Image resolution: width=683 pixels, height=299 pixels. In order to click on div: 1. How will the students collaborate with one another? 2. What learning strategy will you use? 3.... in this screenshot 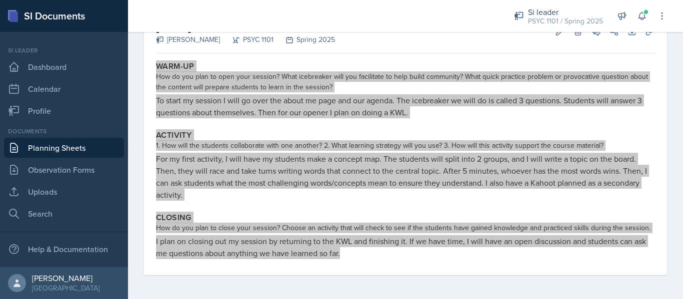, I will do `click(405, 145)`.